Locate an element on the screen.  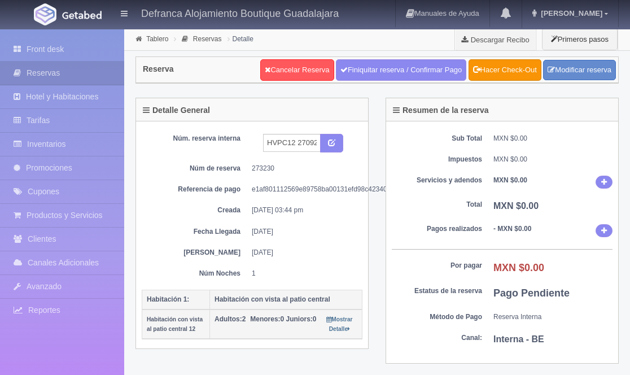
dt: Pagos realizados is located at coordinates (437, 229).